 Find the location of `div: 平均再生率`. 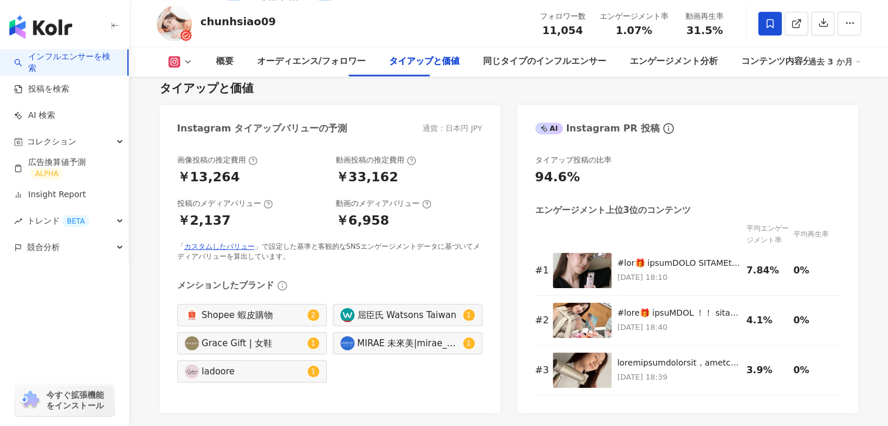

div: 平均再生率 is located at coordinates (817, 234).